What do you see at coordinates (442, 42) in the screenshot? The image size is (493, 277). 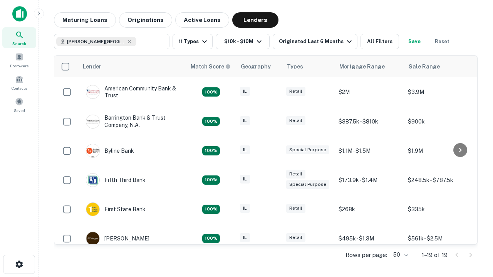 I see `button: Reset` at bounding box center [442, 42].